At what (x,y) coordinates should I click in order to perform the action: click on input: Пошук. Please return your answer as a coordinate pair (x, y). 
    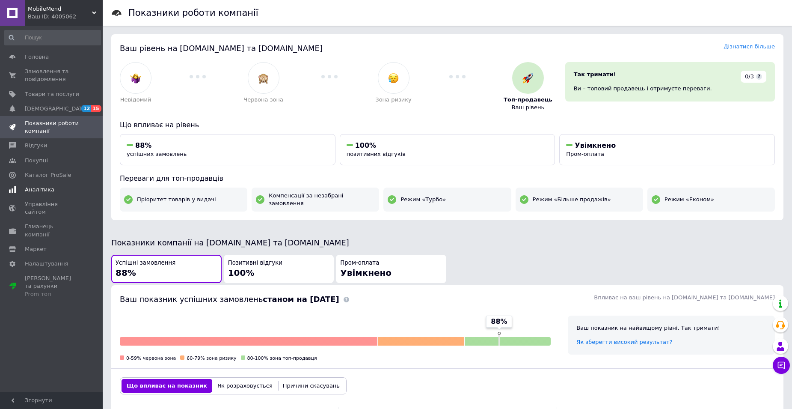
    Looking at the image, I should click on (53, 38).